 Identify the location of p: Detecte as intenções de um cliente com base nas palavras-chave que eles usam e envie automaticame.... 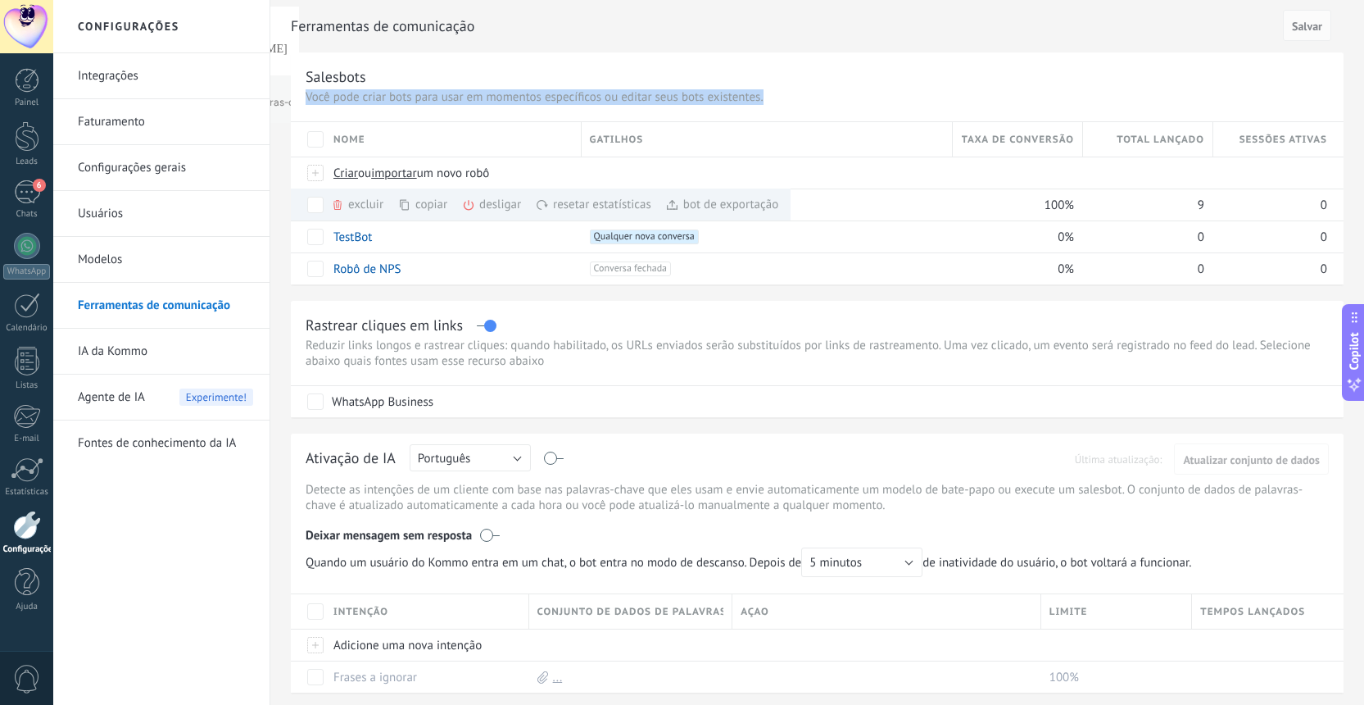
(817, 497).